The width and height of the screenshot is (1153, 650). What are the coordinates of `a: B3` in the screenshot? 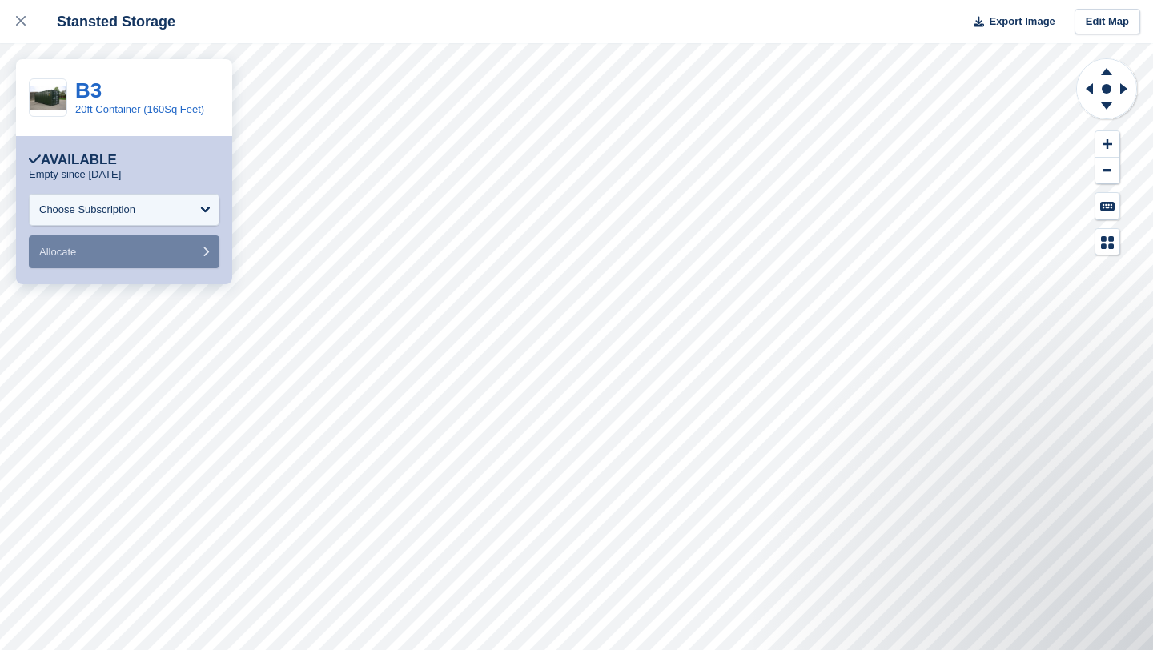 It's located at (88, 91).